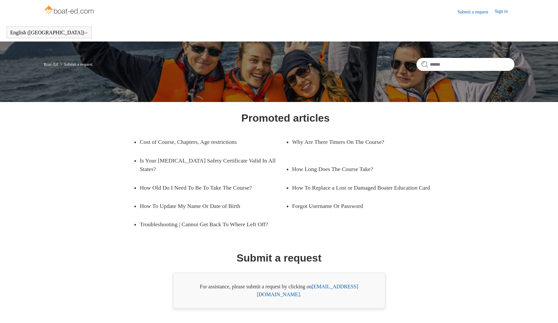 This screenshot has width=558, height=323. What do you see at coordinates (279, 258) in the screenshot?
I see `h1: Submit a request` at bounding box center [279, 258].